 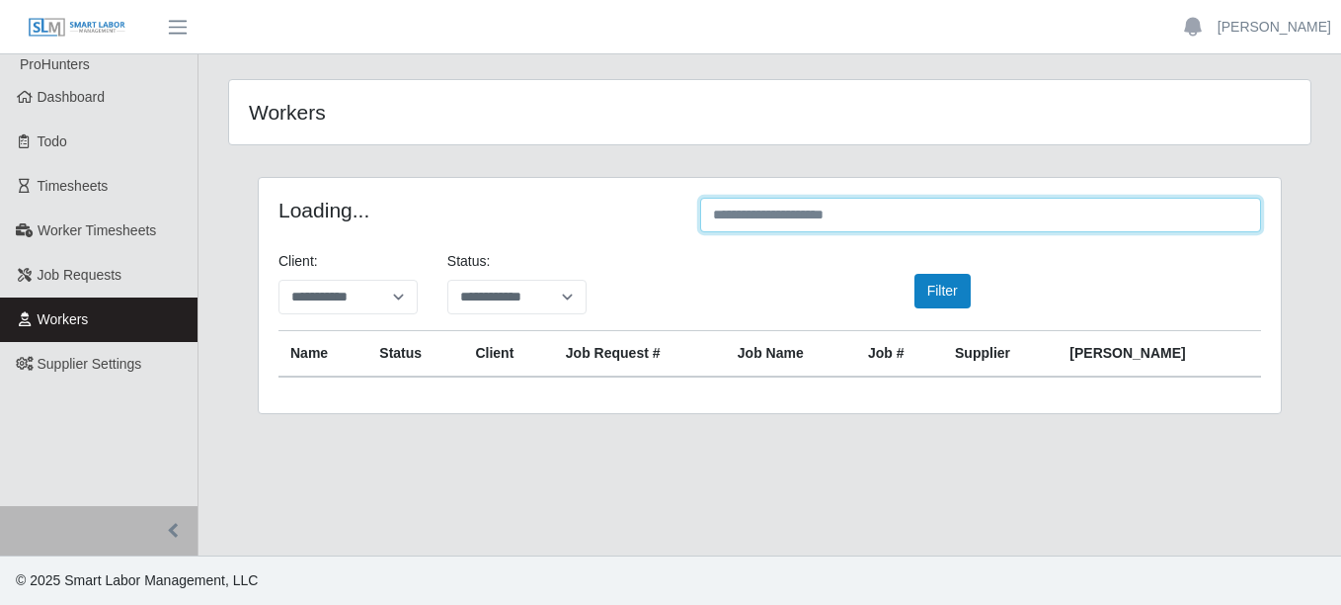 What do you see at coordinates (323, 354) in the screenshot?
I see `th: Name` at bounding box center [323, 354].